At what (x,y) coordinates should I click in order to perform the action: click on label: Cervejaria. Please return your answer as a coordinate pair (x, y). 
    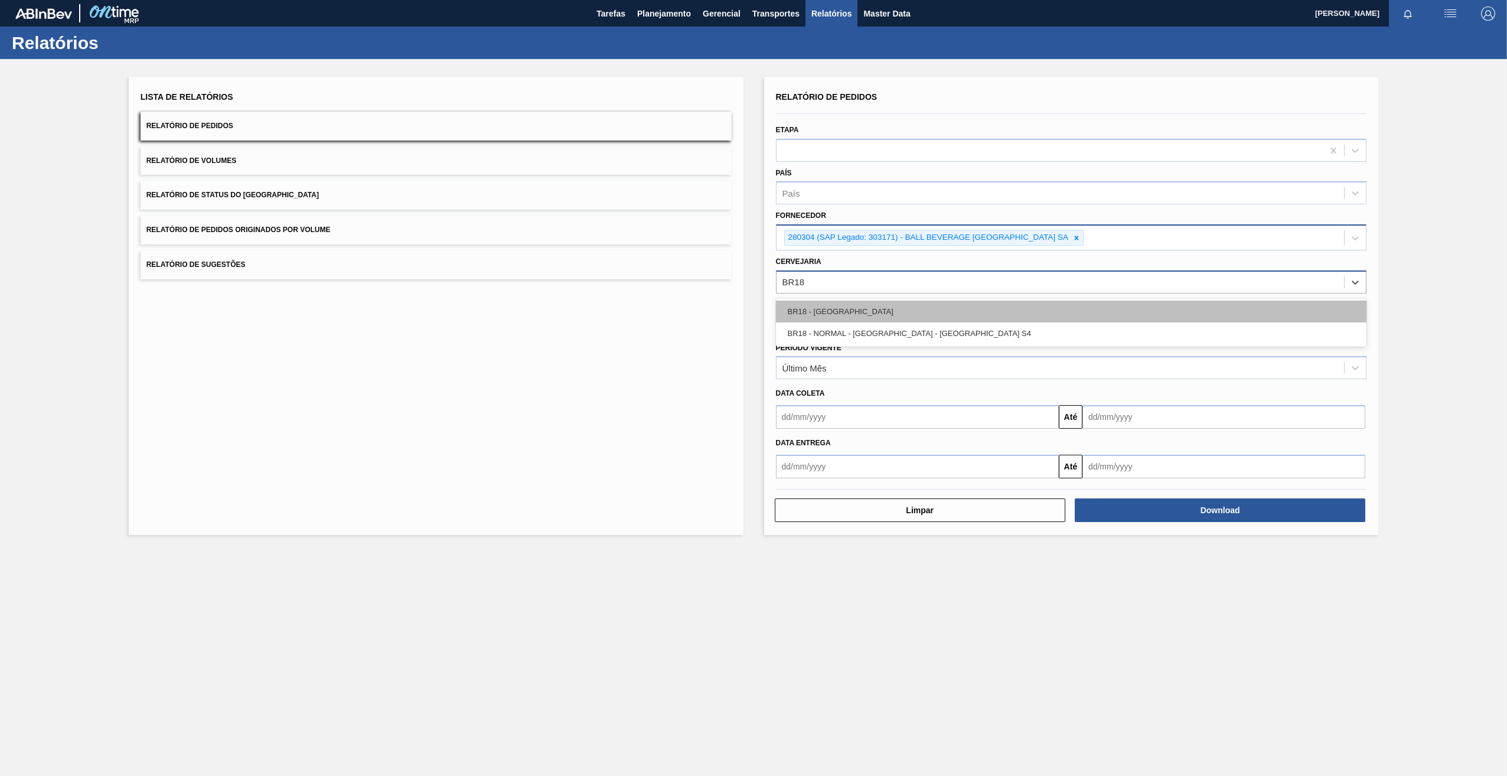
    Looking at the image, I should click on (798, 262).